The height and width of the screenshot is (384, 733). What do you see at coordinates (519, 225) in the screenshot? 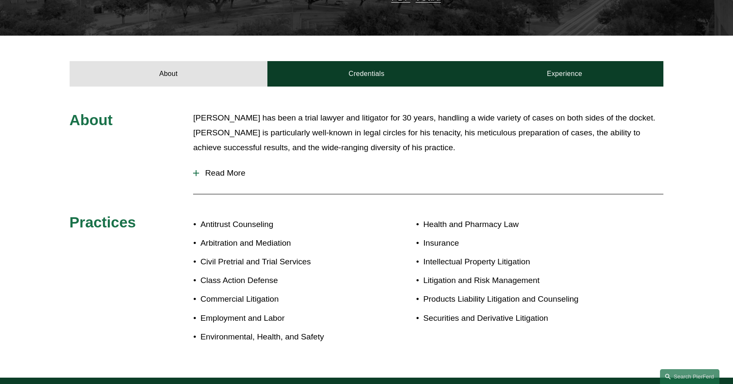
I see `p: Health and Pharmacy Law` at bounding box center [519, 225].